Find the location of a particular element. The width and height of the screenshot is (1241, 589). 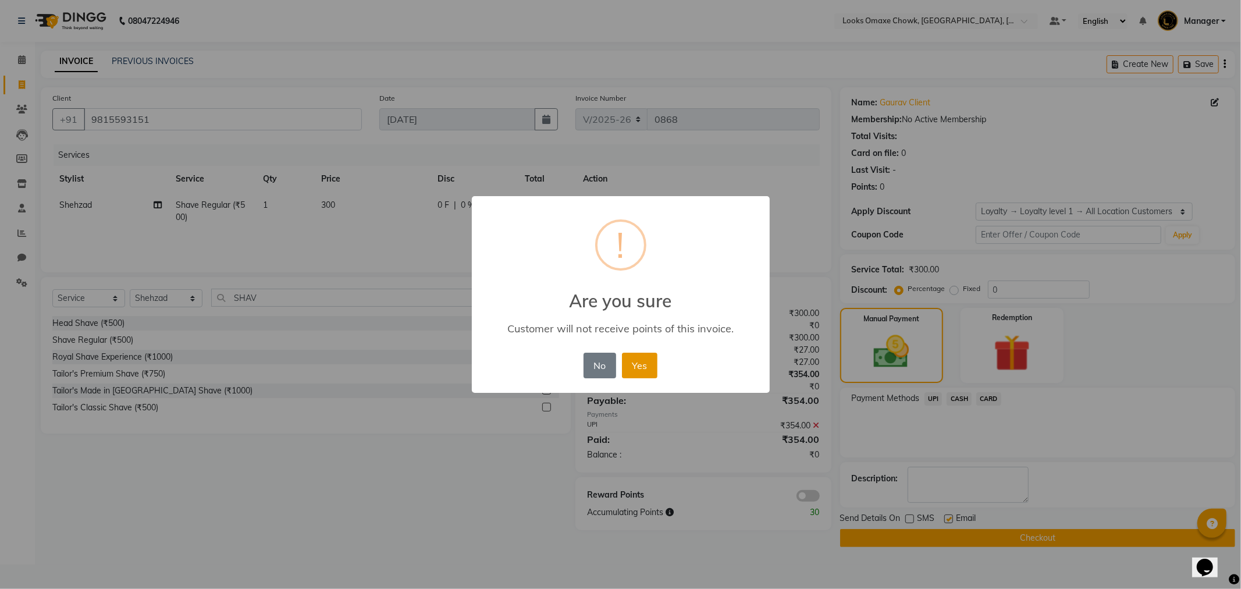

button: No is located at coordinates (600, 365).